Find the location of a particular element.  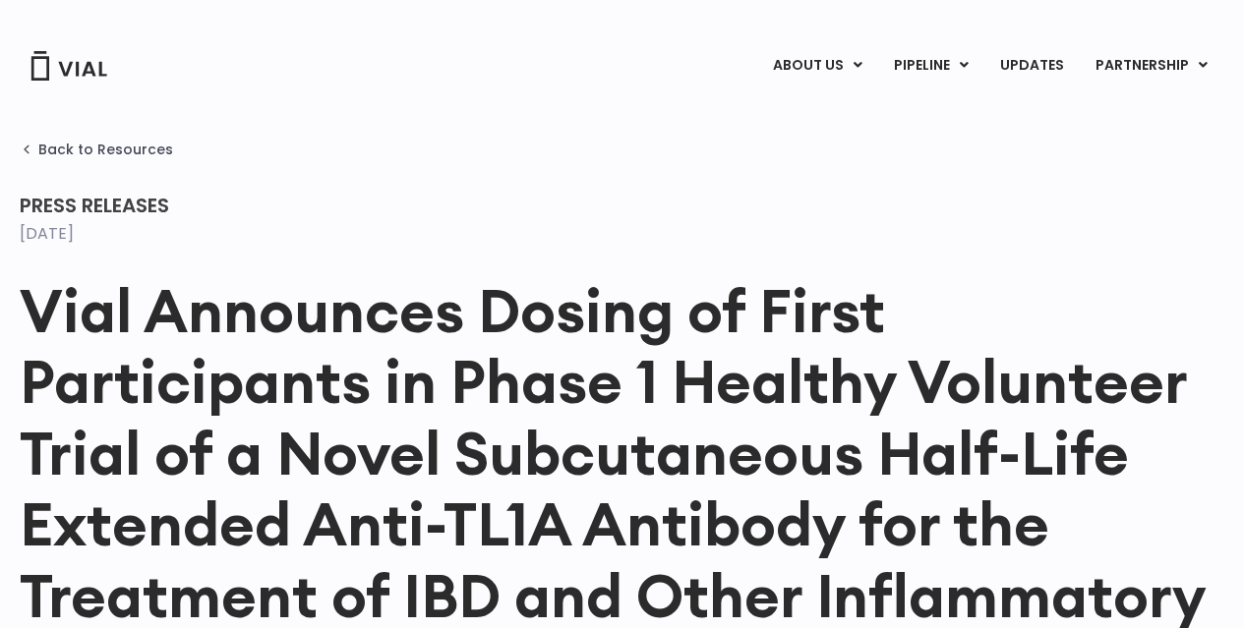

a: PARTNERSHIPMenu Toggle is located at coordinates (1151, 66).